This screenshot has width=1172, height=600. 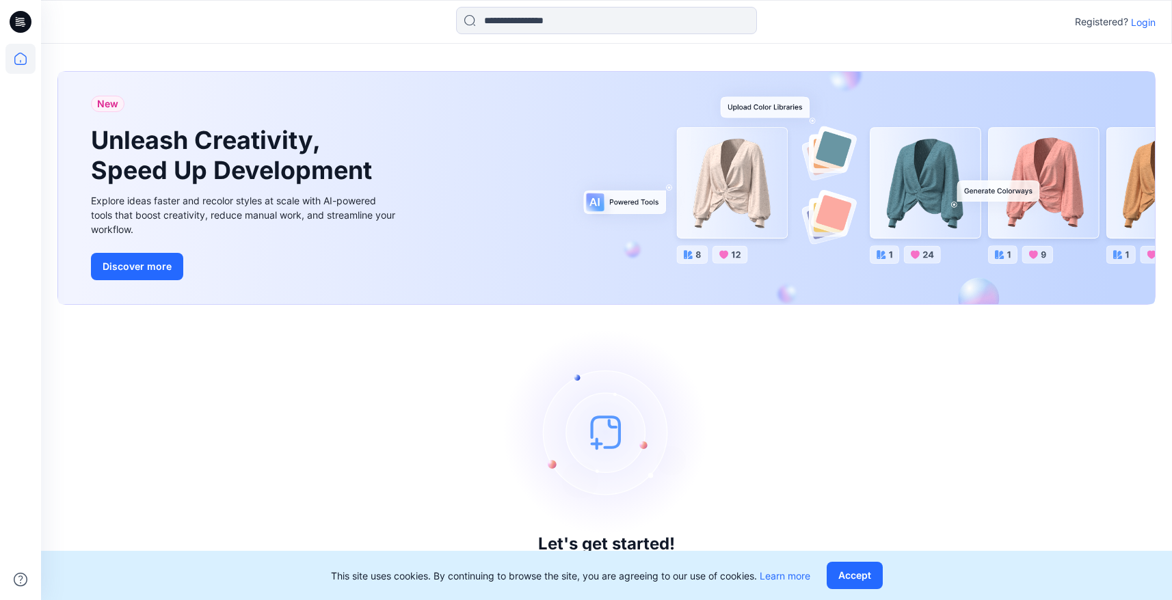 What do you see at coordinates (855, 576) in the screenshot?
I see `button: Accept` at bounding box center [855, 576].